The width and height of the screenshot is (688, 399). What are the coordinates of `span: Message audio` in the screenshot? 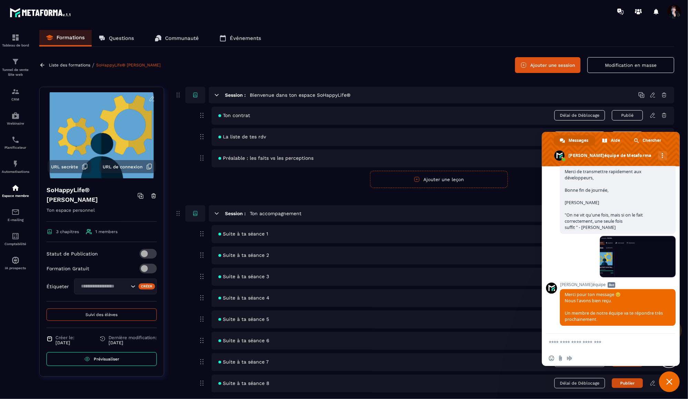 It's located at (570, 359).